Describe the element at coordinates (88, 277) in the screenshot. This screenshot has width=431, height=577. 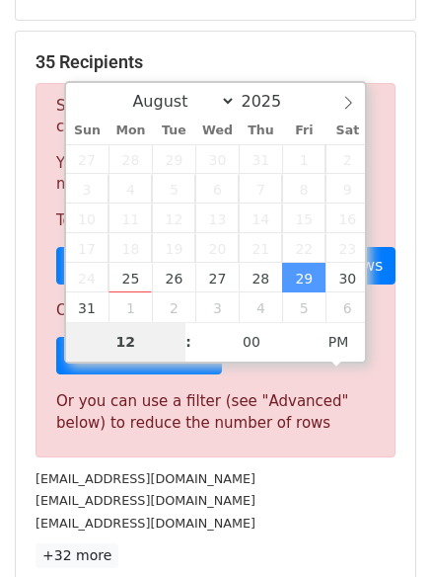
I see `span: August 24, 2025` at that location.